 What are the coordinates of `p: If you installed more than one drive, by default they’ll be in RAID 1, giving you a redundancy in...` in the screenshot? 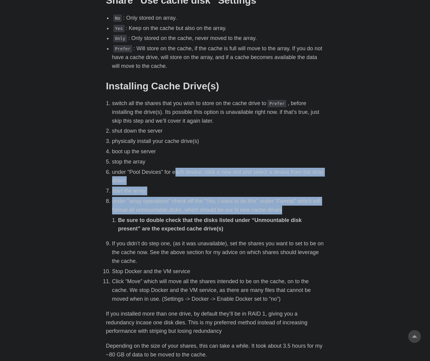 It's located at (215, 322).